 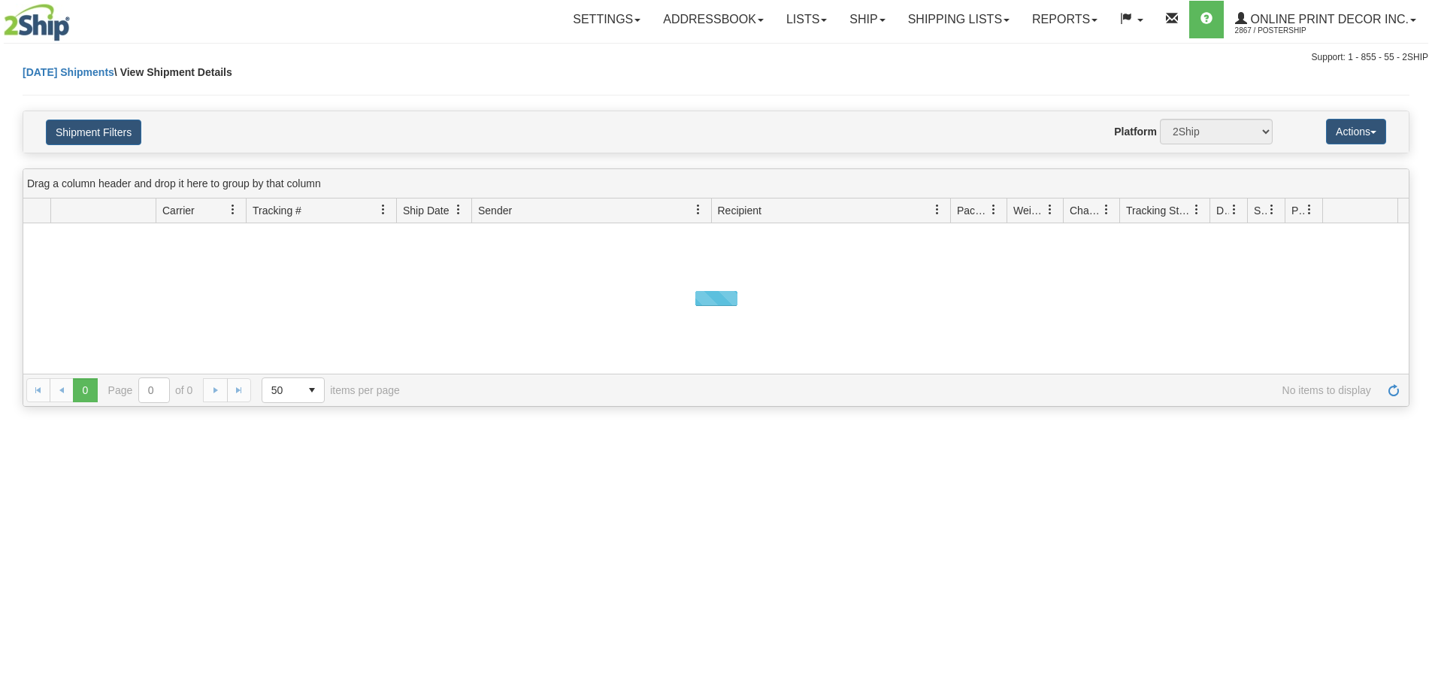 I want to click on span: Carrier, so click(x=178, y=211).